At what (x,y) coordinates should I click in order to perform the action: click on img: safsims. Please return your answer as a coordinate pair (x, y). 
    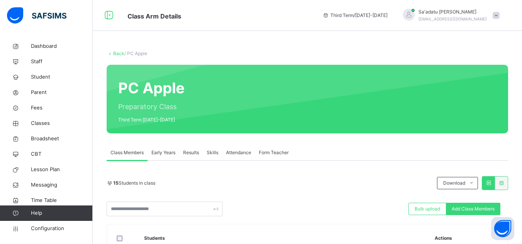
    Looking at the image, I should click on (37, 15).